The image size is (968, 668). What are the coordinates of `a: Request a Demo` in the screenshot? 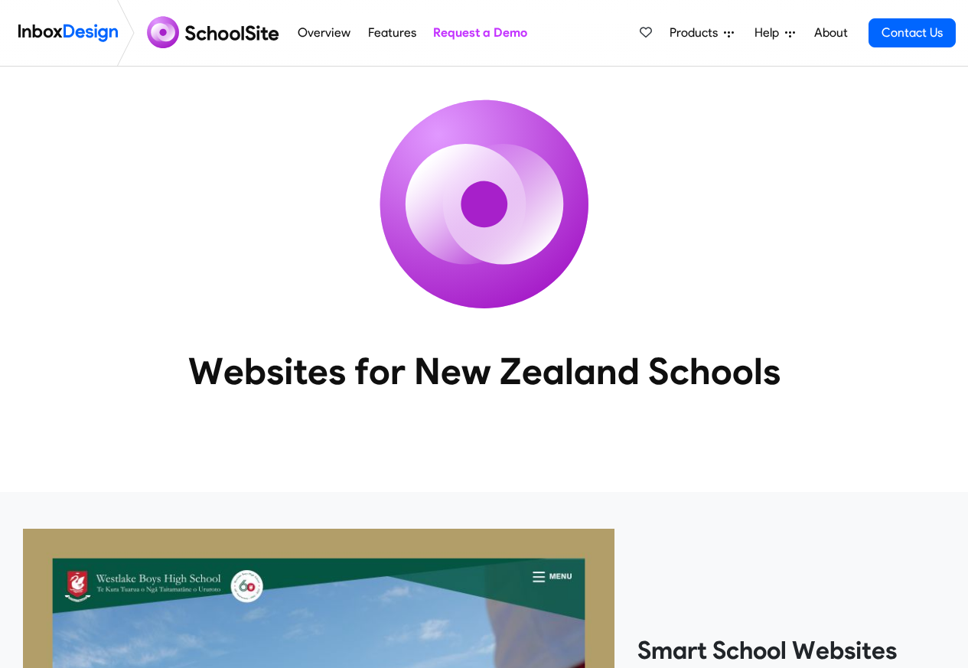 It's located at (480, 33).